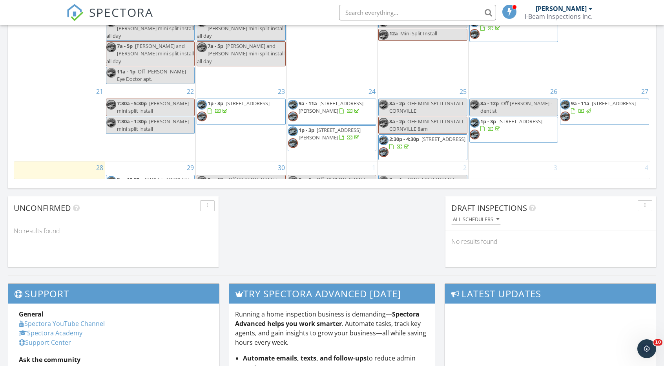 This screenshot has width=664, height=366. Describe the element at coordinates (513, 123) in the screenshot. I see `td: Go to September 26, 2025` at that location.